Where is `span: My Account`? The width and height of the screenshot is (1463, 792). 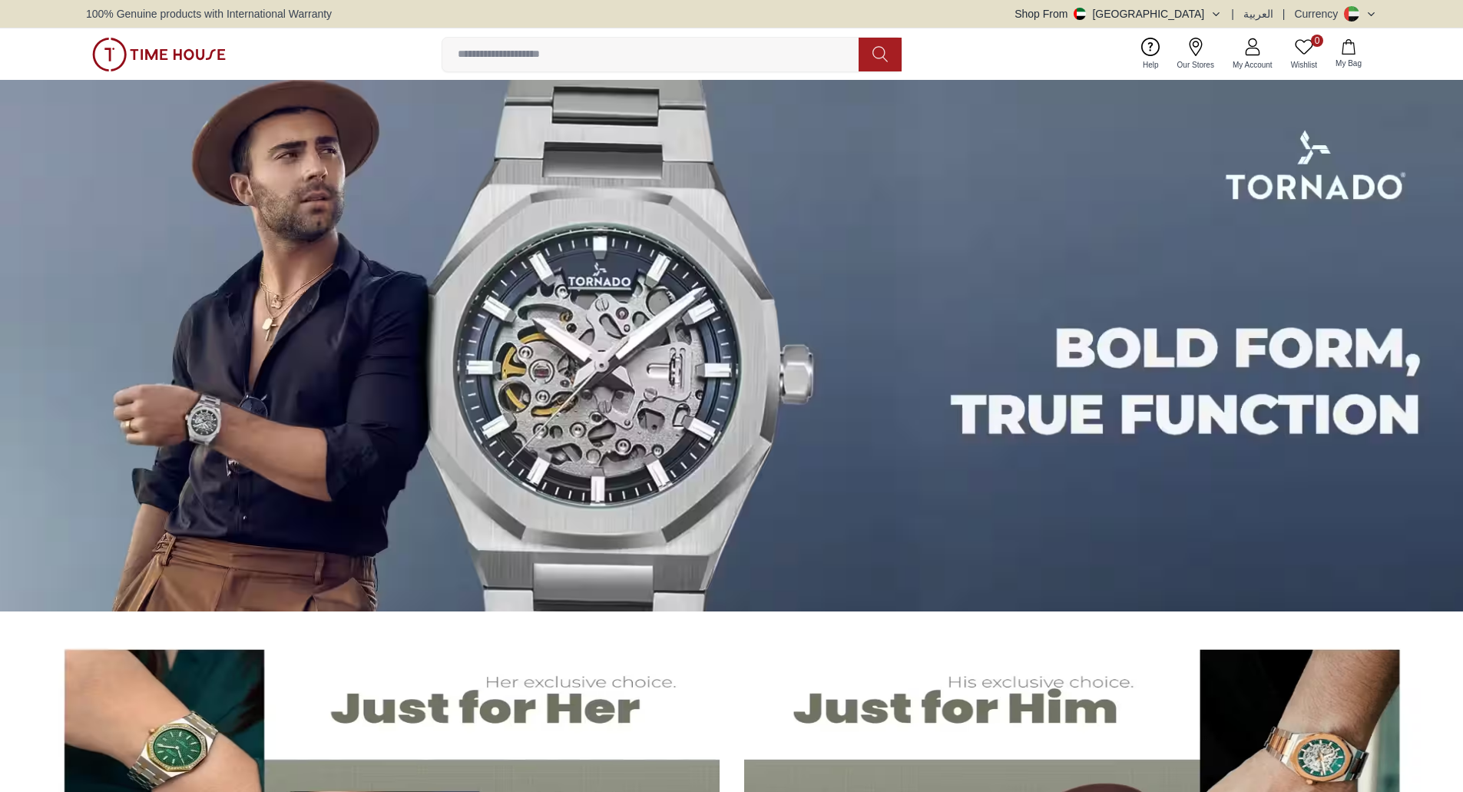 span: My Account is located at coordinates (1253, 65).